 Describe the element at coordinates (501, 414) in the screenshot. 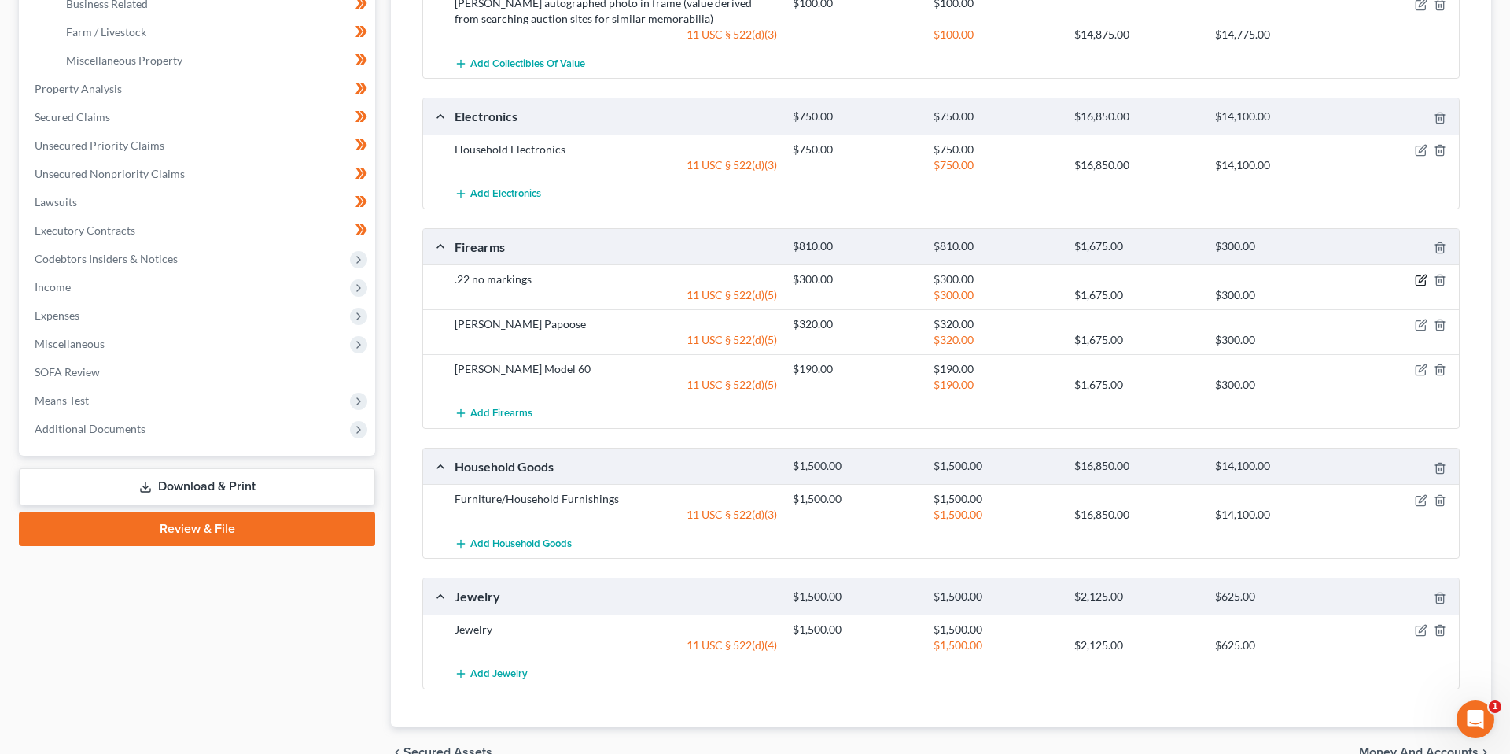

I see `span: Add Firearms` at that location.